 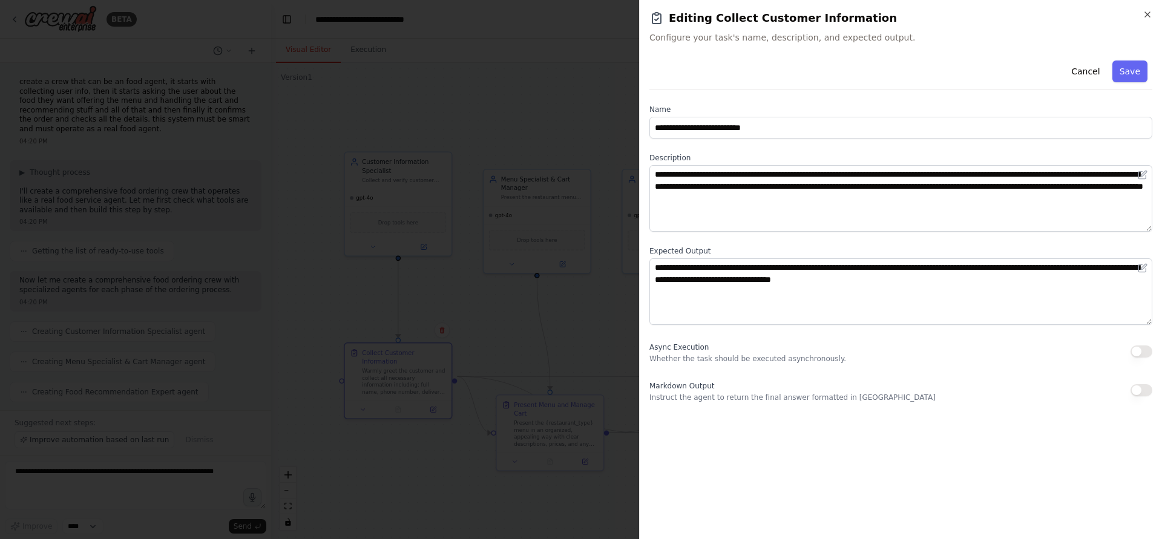 I want to click on span: Markdown Output, so click(x=681, y=386).